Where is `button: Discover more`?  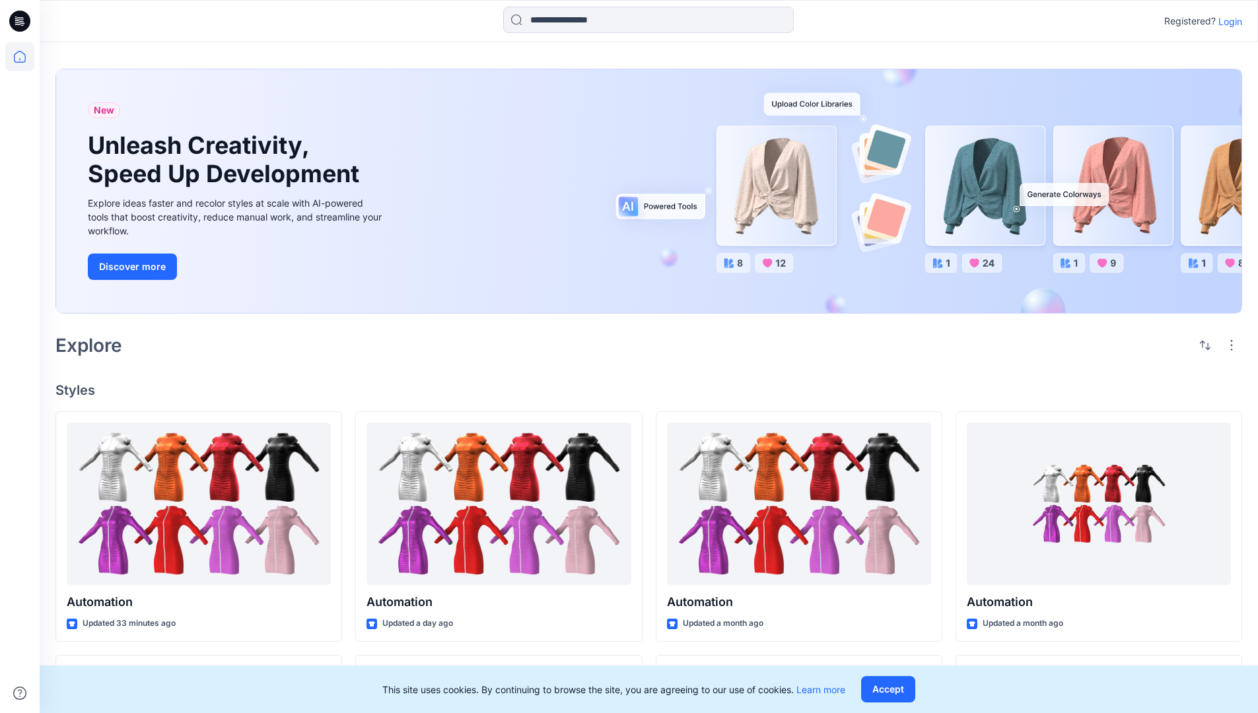 button: Discover more is located at coordinates (132, 267).